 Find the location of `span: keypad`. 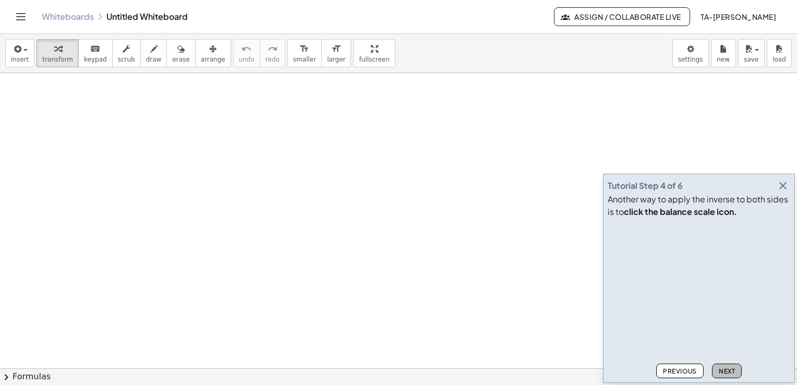

span: keypad is located at coordinates (95, 59).